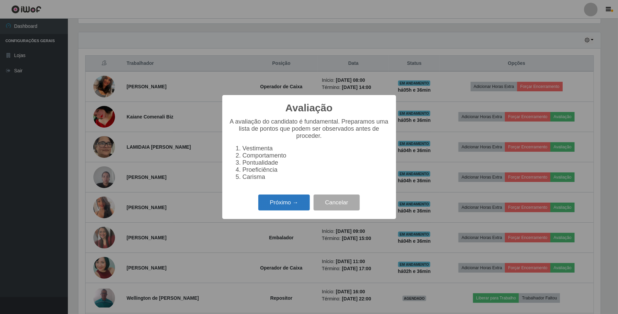  Describe the element at coordinates (316, 170) in the screenshot. I see `li: Proeficiência` at that location.